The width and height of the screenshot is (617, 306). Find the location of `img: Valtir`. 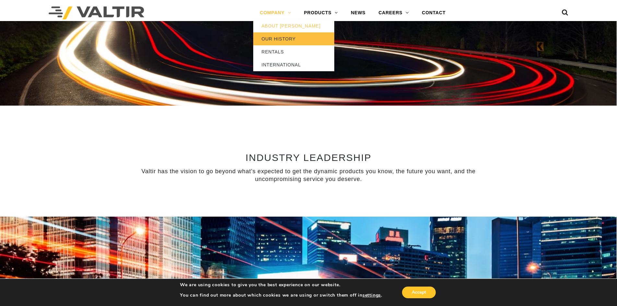

img: Valtir is located at coordinates (96, 13).